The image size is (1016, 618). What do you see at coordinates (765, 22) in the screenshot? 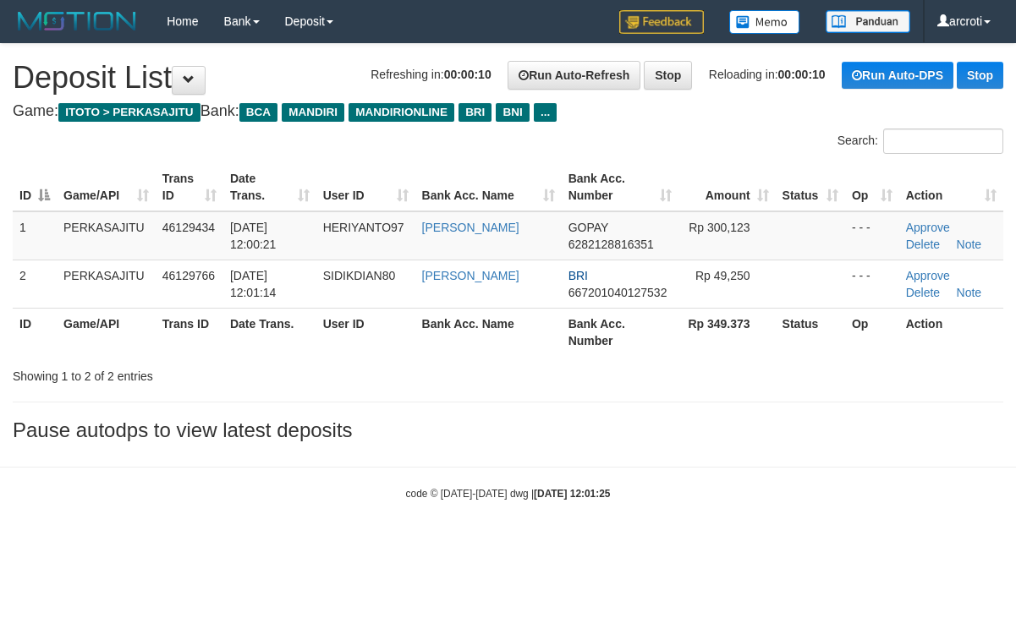
I see `img: Button%20Memo.svg` at bounding box center [765, 22].